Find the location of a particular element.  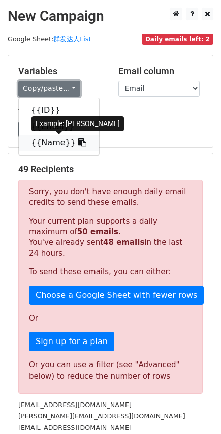

a: Choose a Google Sheet with fewer rows is located at coordinates (116, 296).